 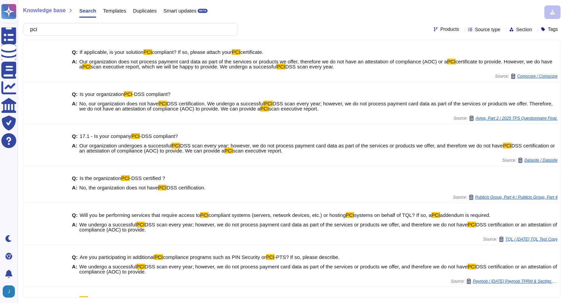 What do you see at coordinates (105, 136) in the screenshot?
I see `span: 17.1 - Is your company` at bounding box center [105, 136].